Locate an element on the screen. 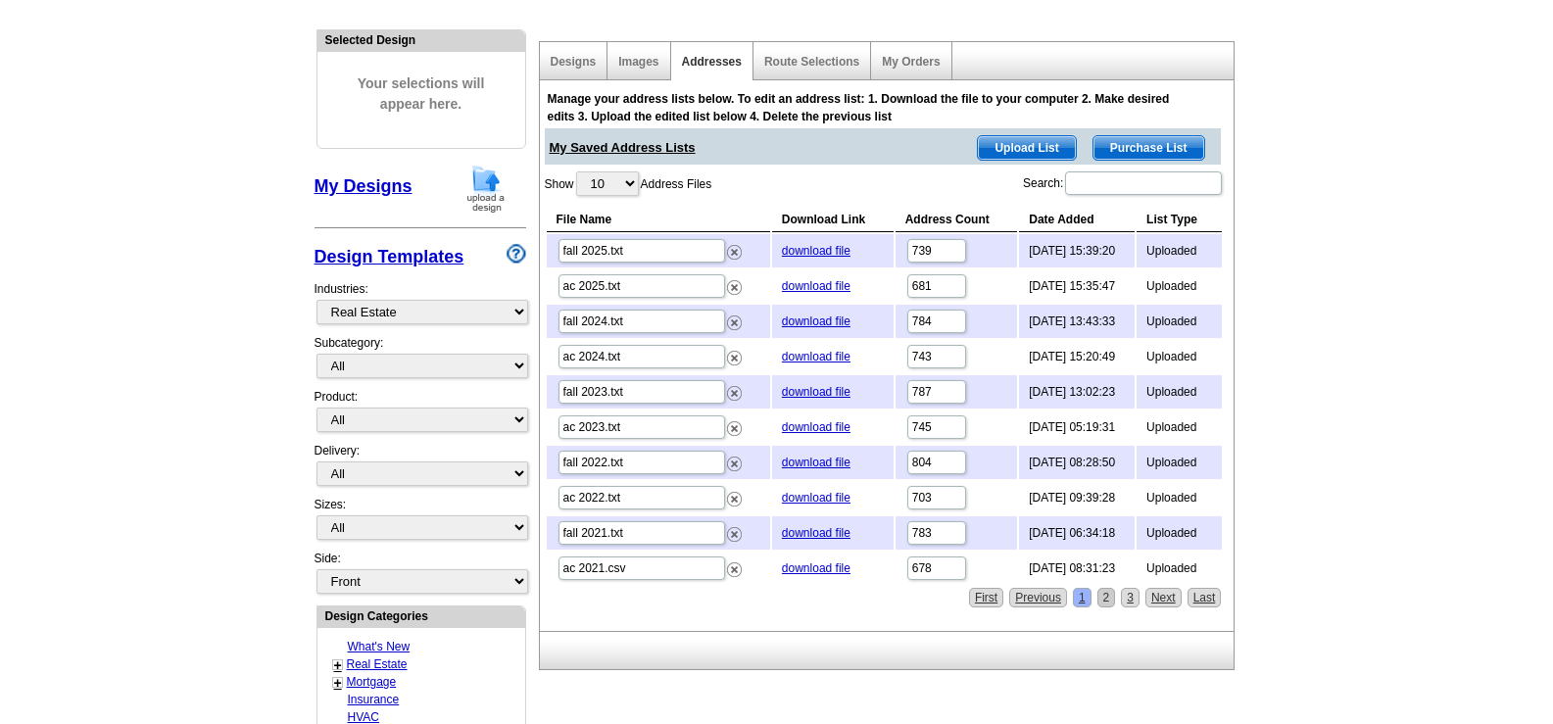 Image resolution: width=1553 pixels, height=724 pixels. a: 2 is located at coordinates (1106, 598).